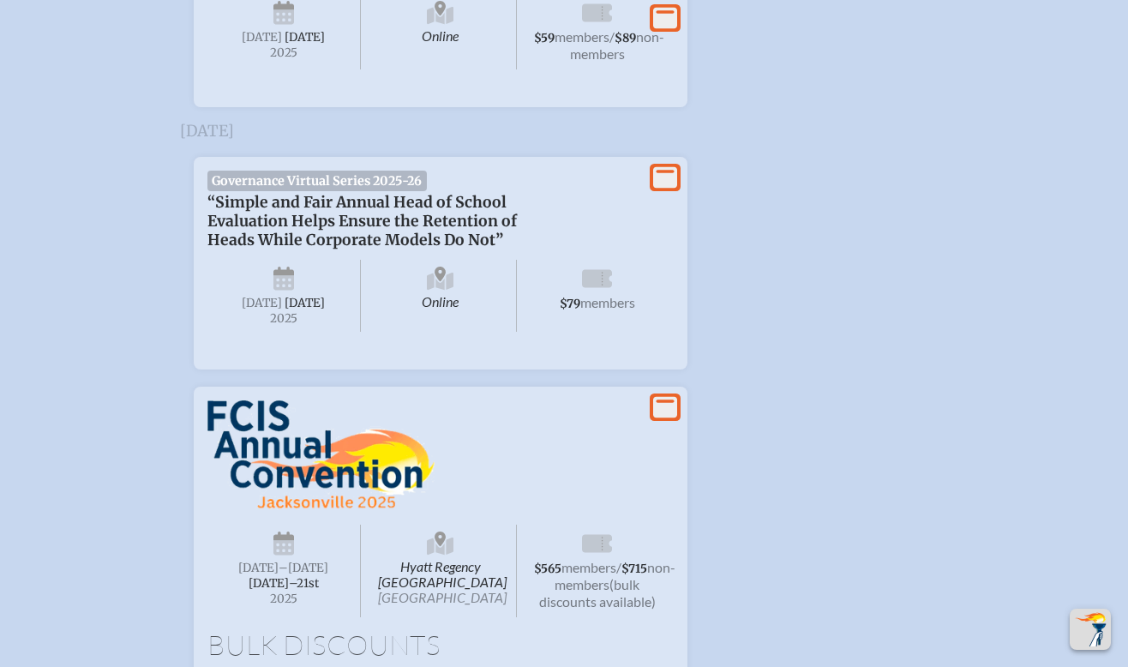 Image resolution: width=1128 pixels, height=667 pixels. What do you see at coordinates (317, 181) in the screenshot?
I see `span: Governance Virtual Series 2025-26` at bounding box center [317, 181].